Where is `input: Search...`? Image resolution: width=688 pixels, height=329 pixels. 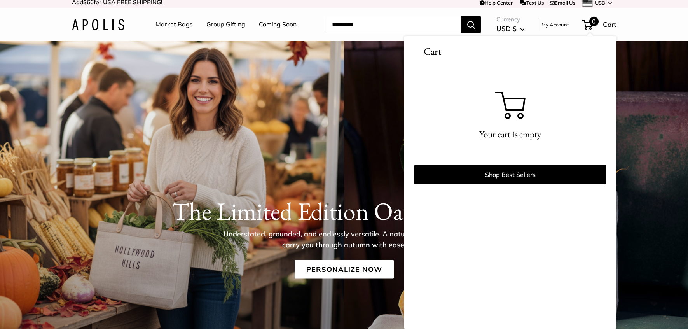
input: Search... is located at coordinates (394, 25).